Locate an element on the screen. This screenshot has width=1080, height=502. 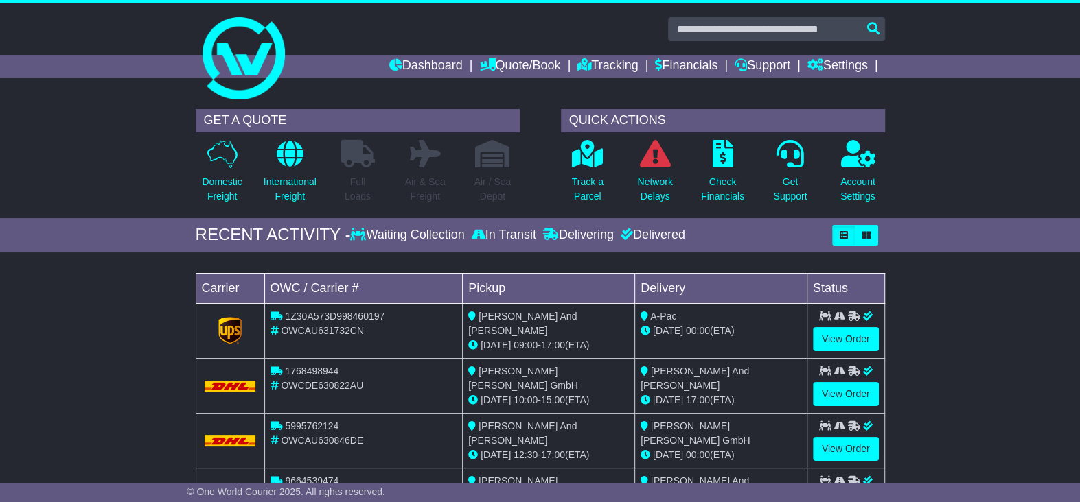
a: NetworkDelays is located at coordinates (654, 175).